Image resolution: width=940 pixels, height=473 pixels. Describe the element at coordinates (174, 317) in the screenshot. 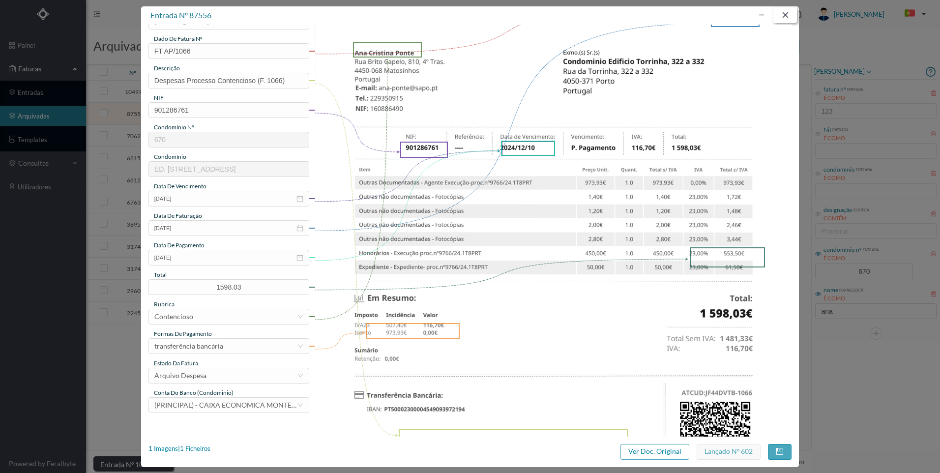

I see `div: Contencioso` at that location.